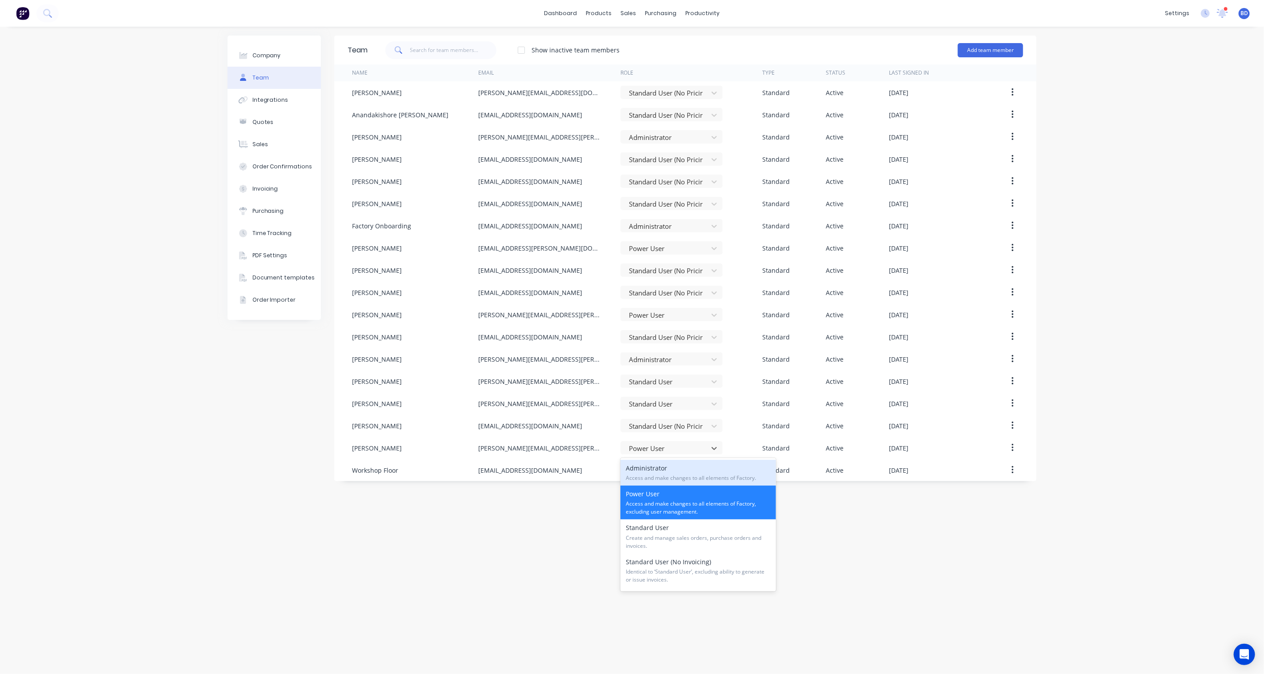 The height and width of the screenshot is (674, 1264). What do you see at coordinates (990, 50) in the screenshot?
I see `button: Add team member` at bounding box center [990, 50].